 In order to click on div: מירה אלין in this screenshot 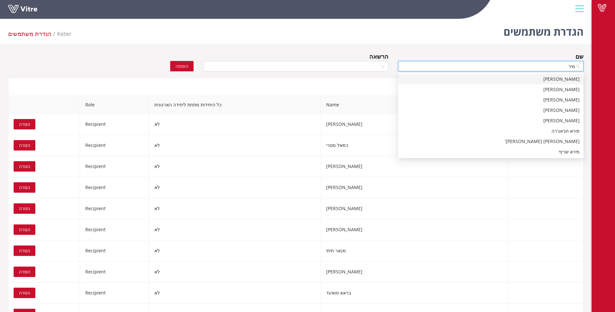, I will do `click(490, 110)`.